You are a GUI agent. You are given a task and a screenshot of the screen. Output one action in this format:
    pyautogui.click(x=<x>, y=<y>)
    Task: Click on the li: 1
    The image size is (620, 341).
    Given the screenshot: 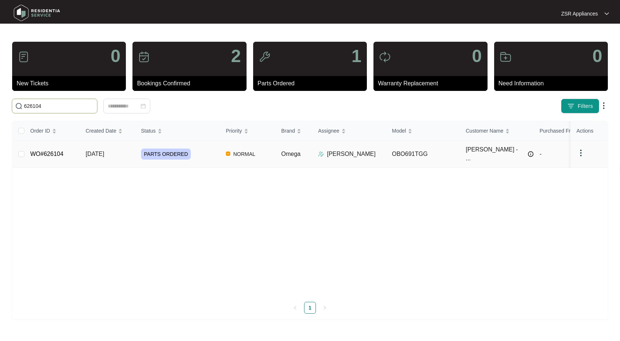 What is the action you would take?
    pyautogui.click(x=310, y=308)
    